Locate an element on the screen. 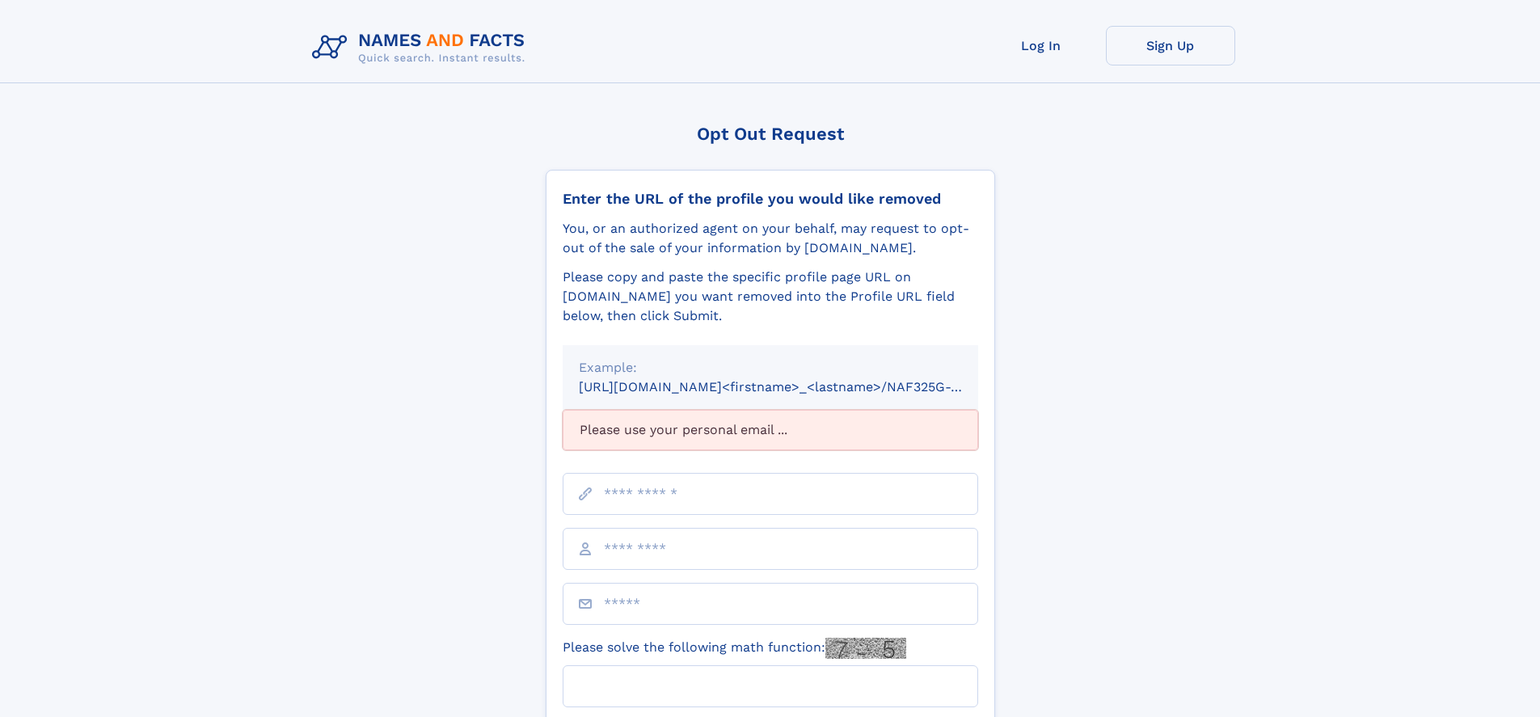 The width and height of the screenshot is (1540, 717). div: Enter the URL of the profile you would like removed is located at coordinates (770, 199).